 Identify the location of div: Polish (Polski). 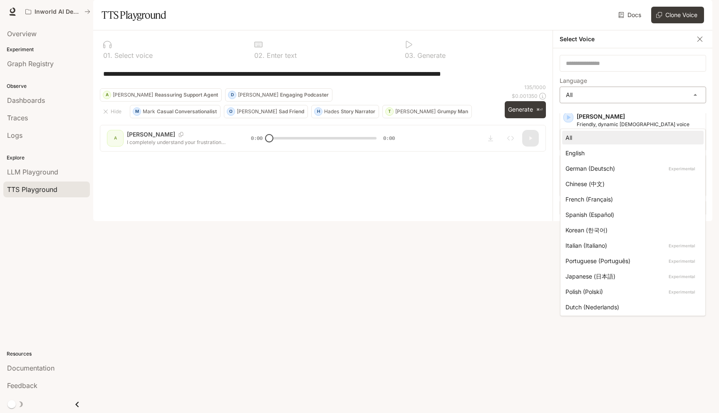
(631, 291).